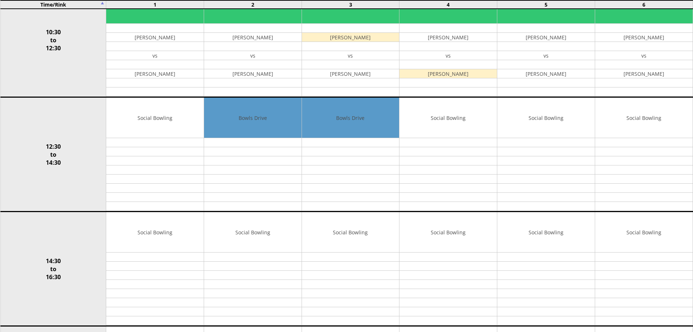 The image size is (693, 332). What do you see at coordinates (53, 4) in the screenshot?
I see `td: Time/Rink` at bounding box center [53, 4].